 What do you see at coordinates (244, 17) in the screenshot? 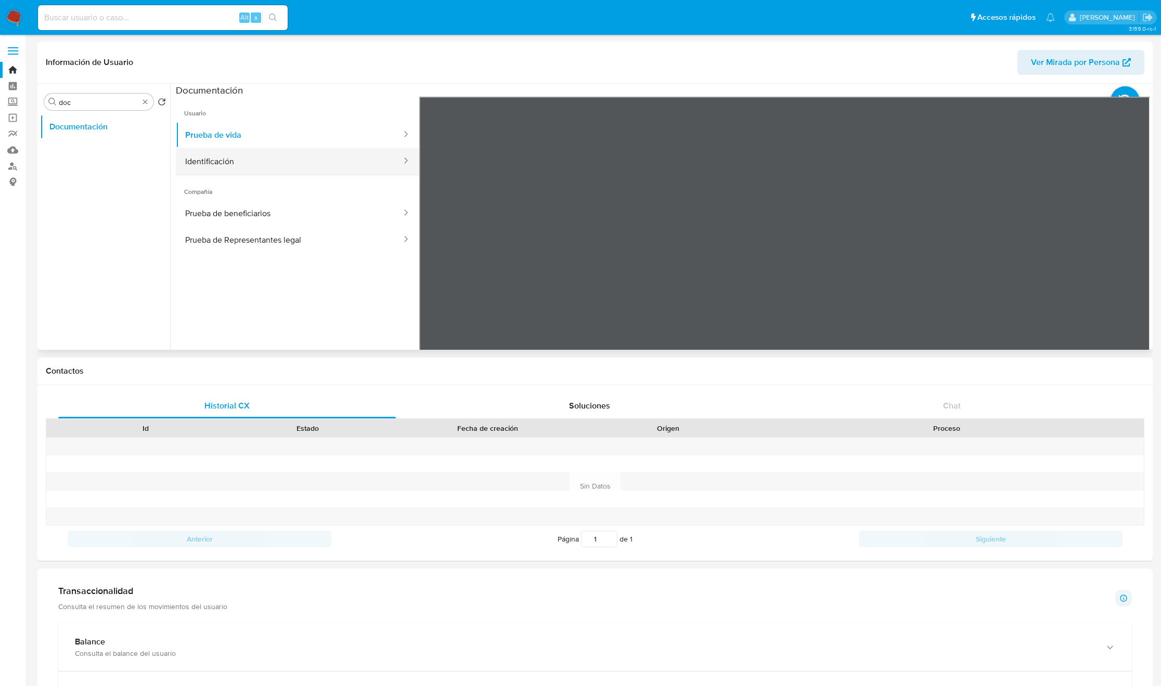
I see `span: Alt` at bounding box center [244, 17].